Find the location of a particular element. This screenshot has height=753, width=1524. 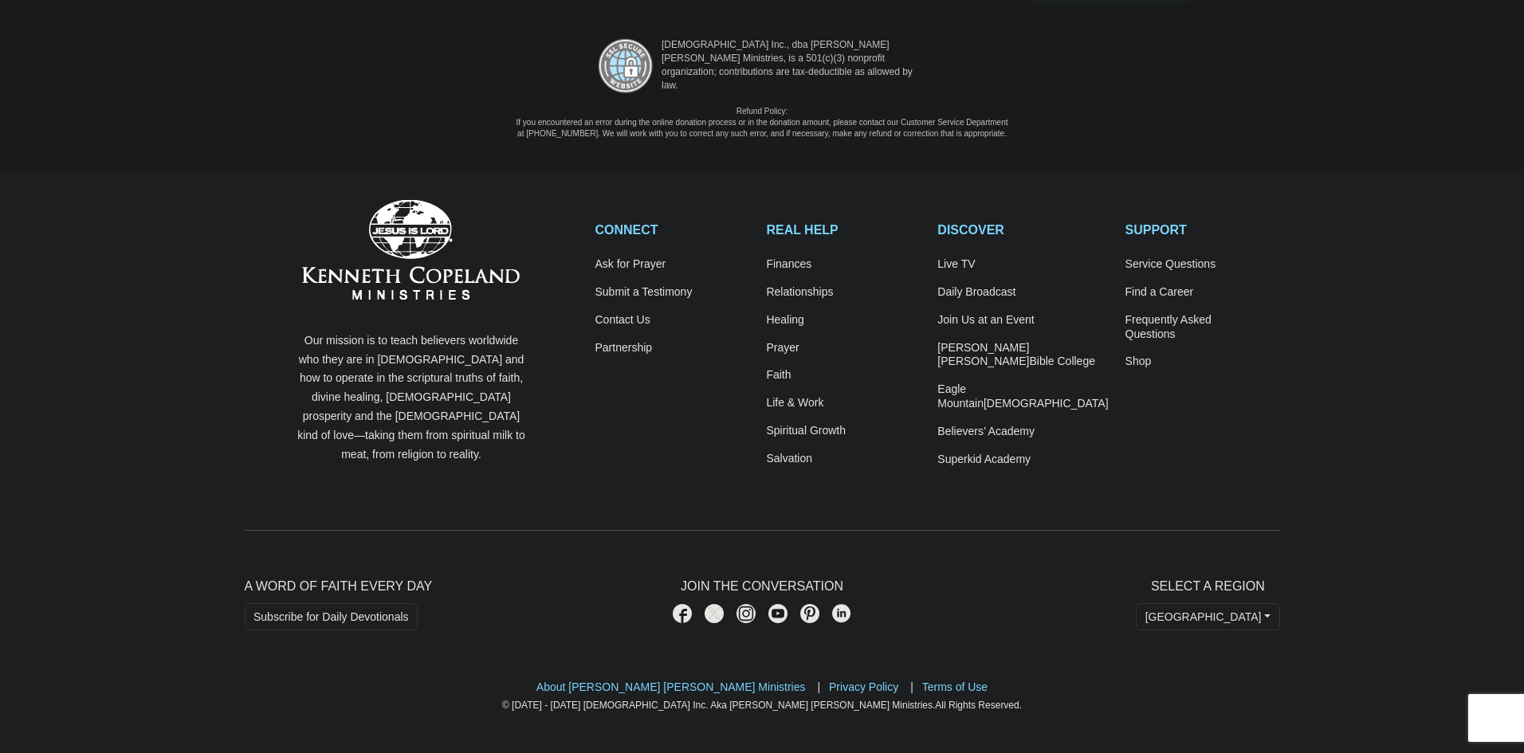

a: Finances is located at coordinates (843, 265).